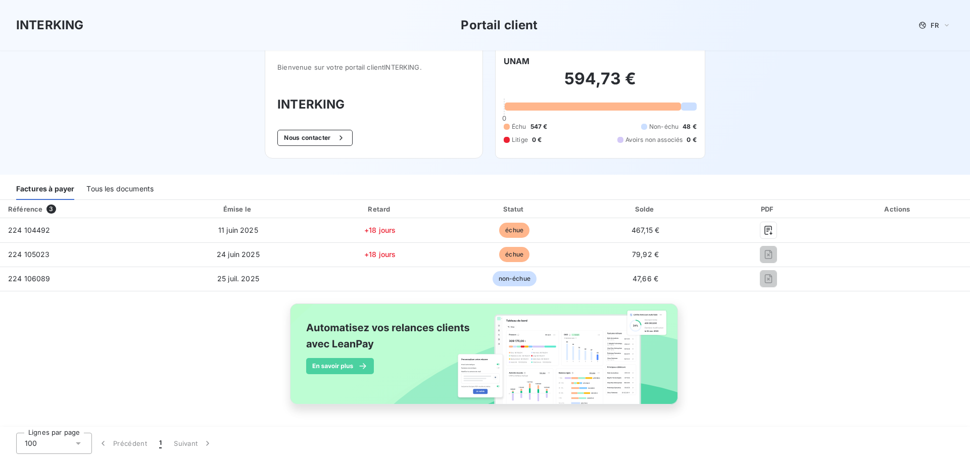 The width and height of the screenshot is (970, 460). Describe the element at coordinates (51, 209) in the screenshot. I see `span: 3` at that location.